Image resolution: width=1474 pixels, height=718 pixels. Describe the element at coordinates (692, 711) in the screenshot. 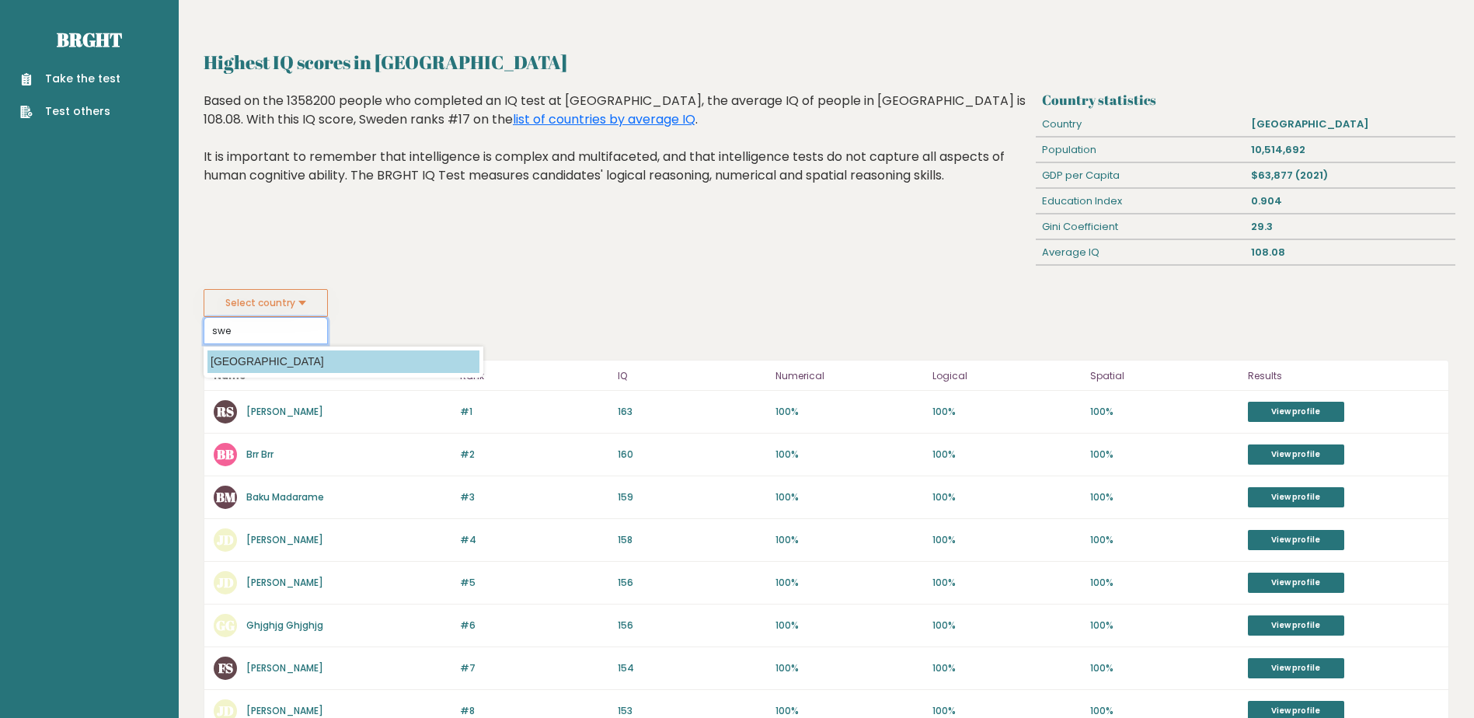

I see `p: 153` at that location.